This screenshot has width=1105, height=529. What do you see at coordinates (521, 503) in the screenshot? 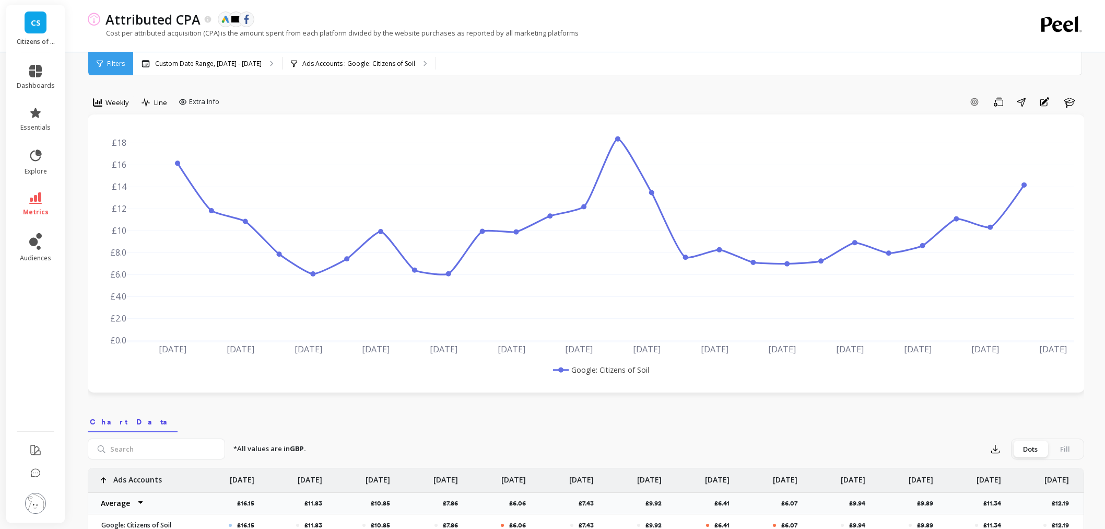
I see `p: £6.06` at bounding box center [521, 503].